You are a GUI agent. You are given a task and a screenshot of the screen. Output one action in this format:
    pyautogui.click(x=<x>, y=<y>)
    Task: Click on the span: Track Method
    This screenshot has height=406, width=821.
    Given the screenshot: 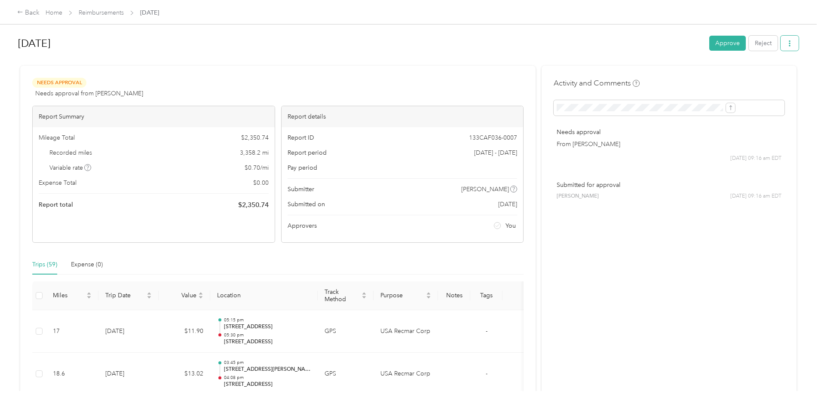 What is the action you would take?
    pyautogui.click(x=342, y=296)
    